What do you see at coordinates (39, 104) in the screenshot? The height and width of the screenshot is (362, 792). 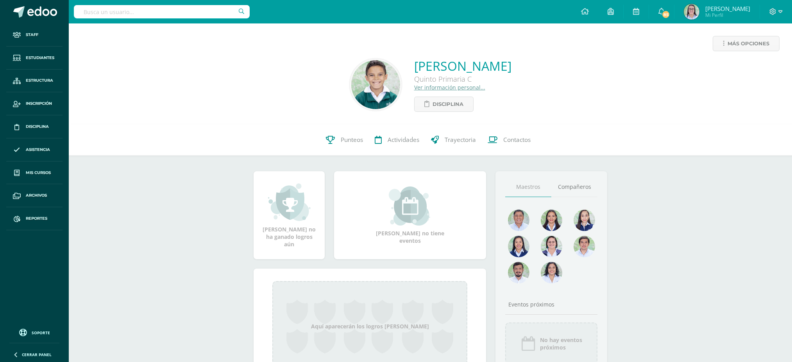 I see `span: Inscripción` at bounding box center [39, 104].